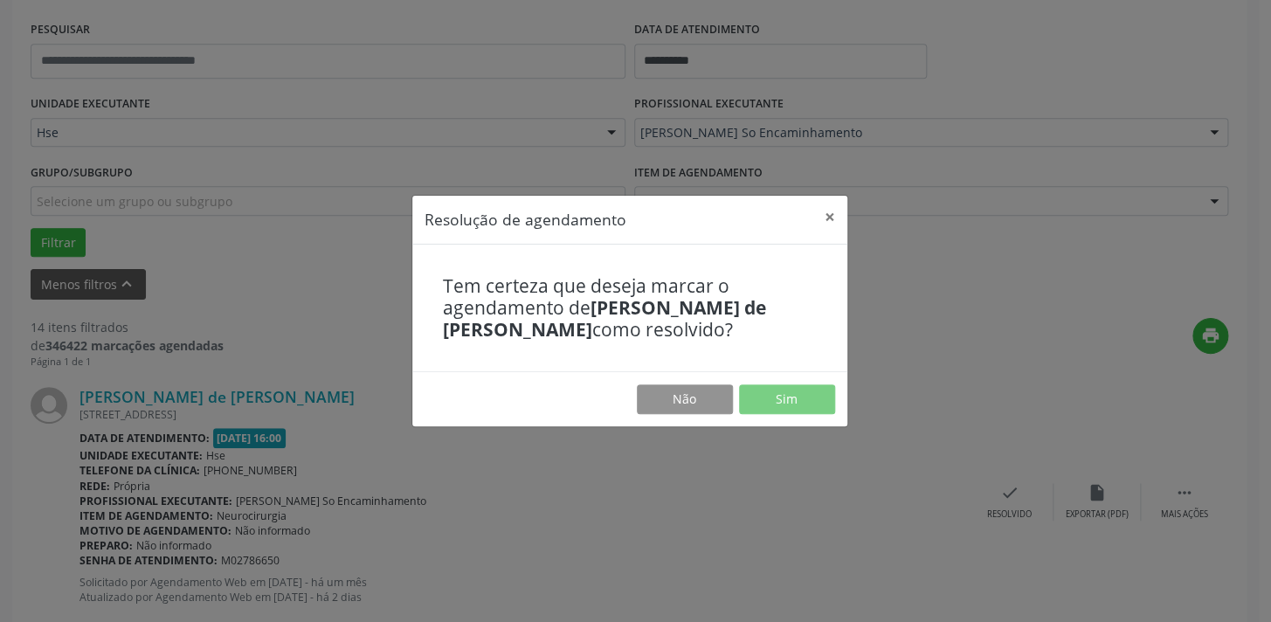 The height and width of the screenshot is (622, 1271). I want to click on h4: Tem certeza que deseja marcar o agendamento de como resolvido?, so click(630, 308).